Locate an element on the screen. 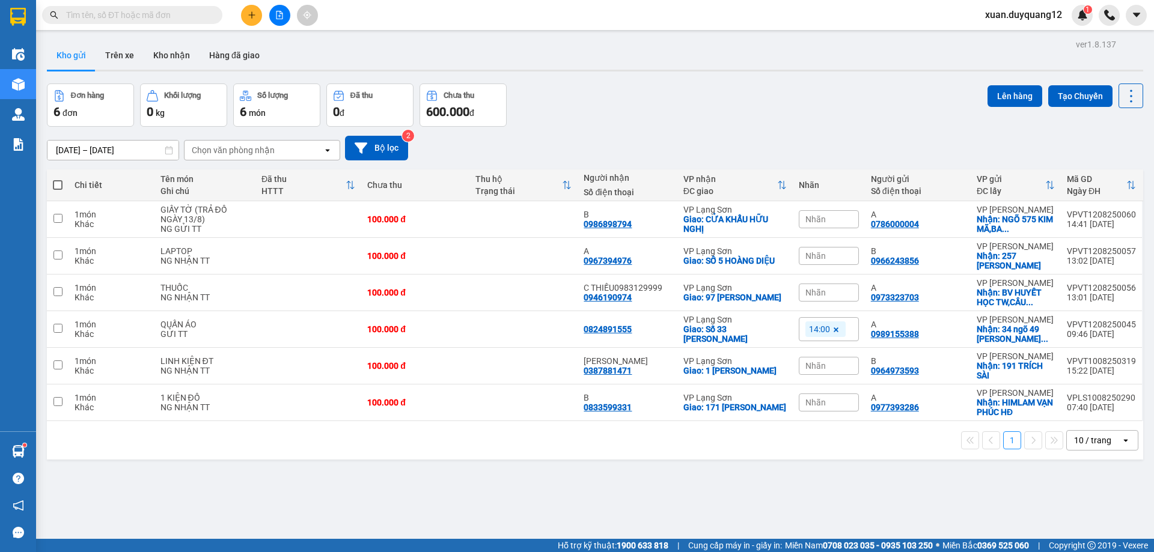  button: Chưa thu600.000đ is located at coordinates (463, 105).